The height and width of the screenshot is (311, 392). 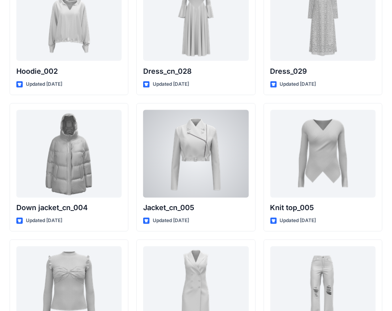 What do you see at coordinates (69, 208) in the screenshot?
I see `p: Down jacket_cn_004` at bounding box center [69, 208].